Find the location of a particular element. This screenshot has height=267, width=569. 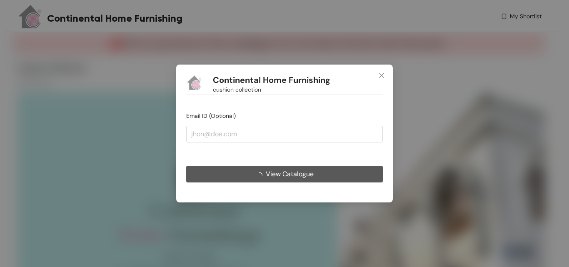

button: View Catalogue is located at coordinates (285, 174).